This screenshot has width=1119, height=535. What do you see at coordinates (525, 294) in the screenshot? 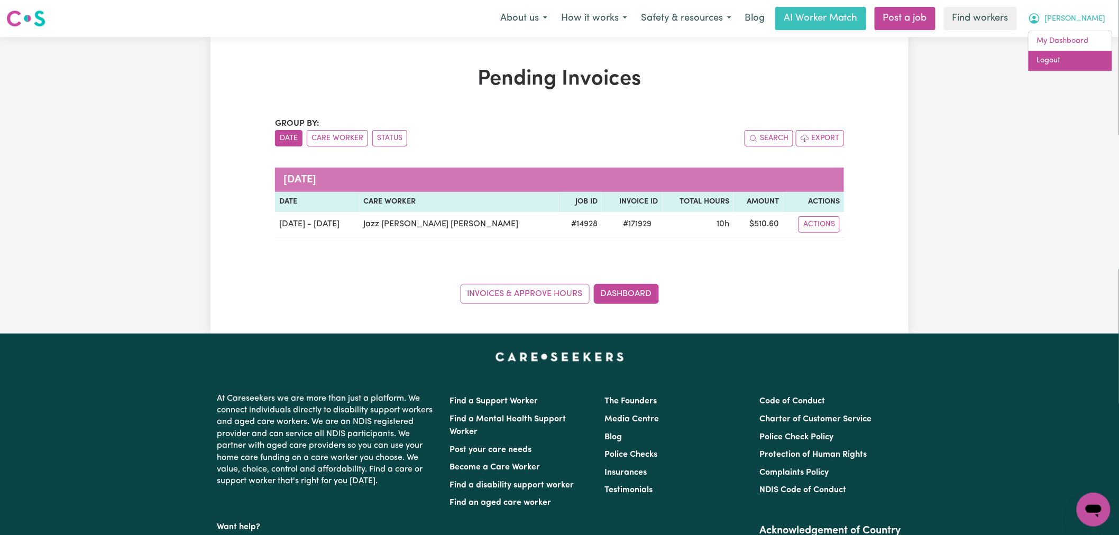
I see `a: Invoices & Approve Hours` at bounding box center [525, 294].